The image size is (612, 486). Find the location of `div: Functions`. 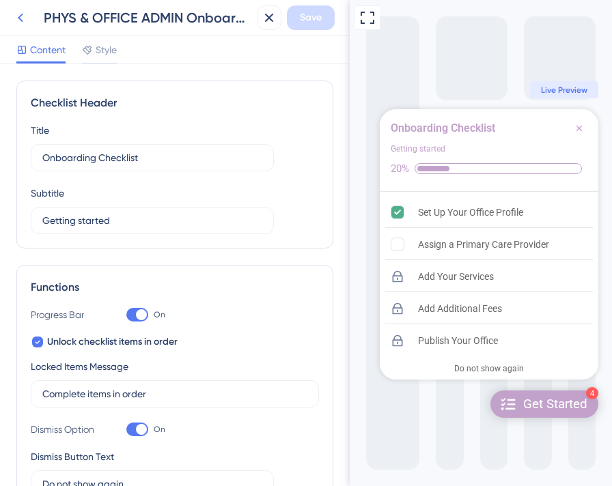

div: Functions is located at coordinates (175, 288).